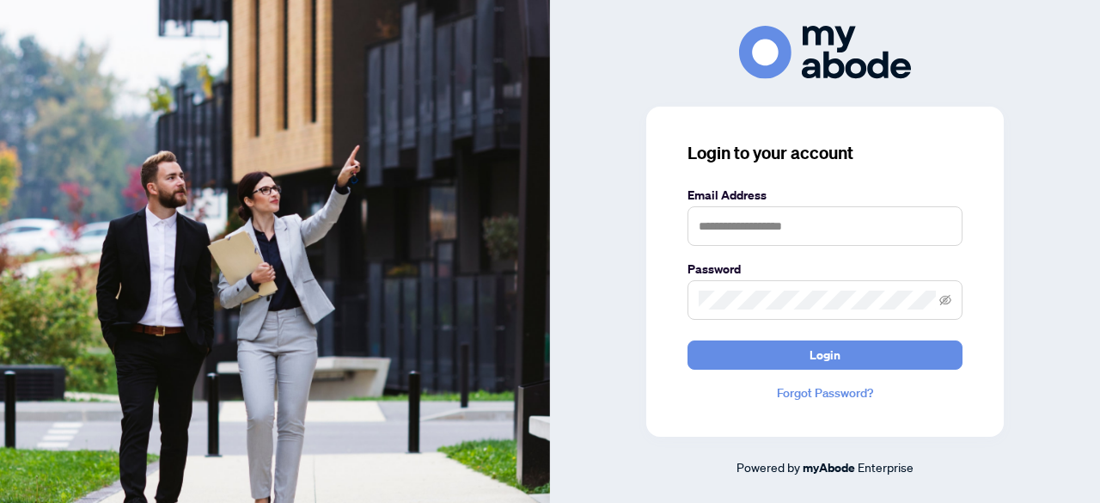  I want to click on span: Login, so click(825, 355).